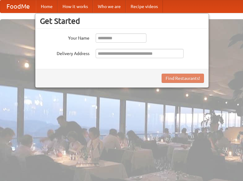 The height and width of the screenshot is (181, 243). I want to click on label: Delivery Address, so click(65, 53).